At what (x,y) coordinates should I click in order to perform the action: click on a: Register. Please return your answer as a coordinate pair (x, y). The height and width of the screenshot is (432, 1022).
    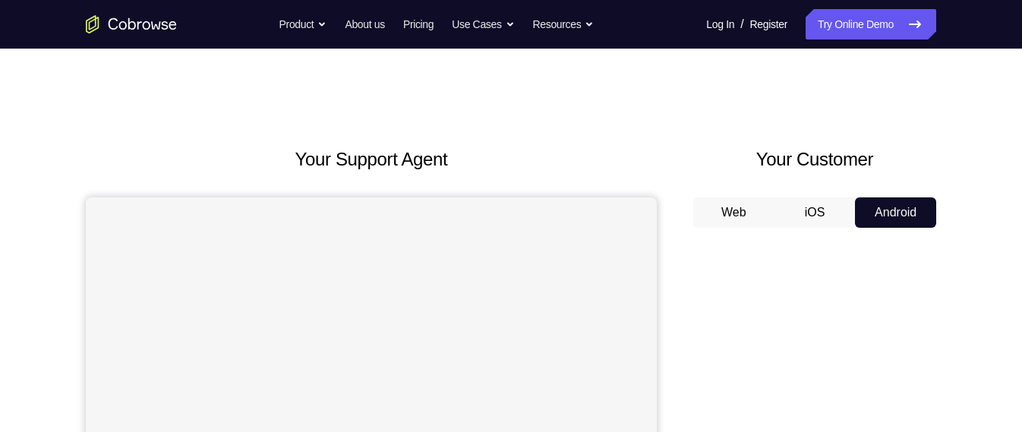
    Looking at the image, I should click on (769, 24).